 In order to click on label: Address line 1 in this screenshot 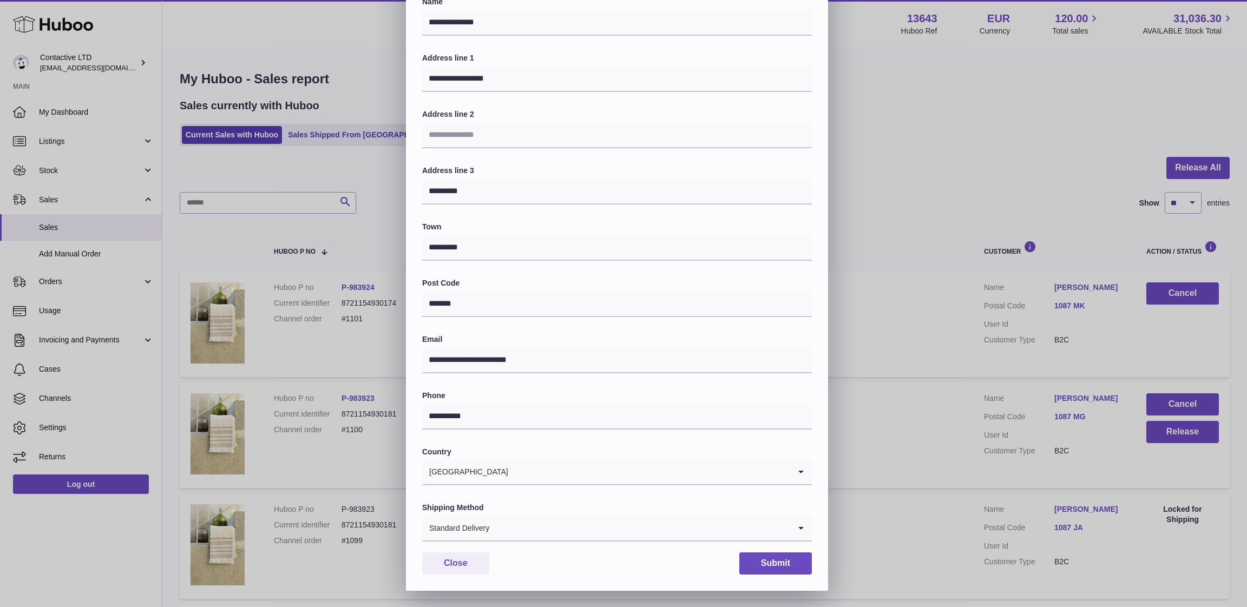, I will do `click(617, 58)`.